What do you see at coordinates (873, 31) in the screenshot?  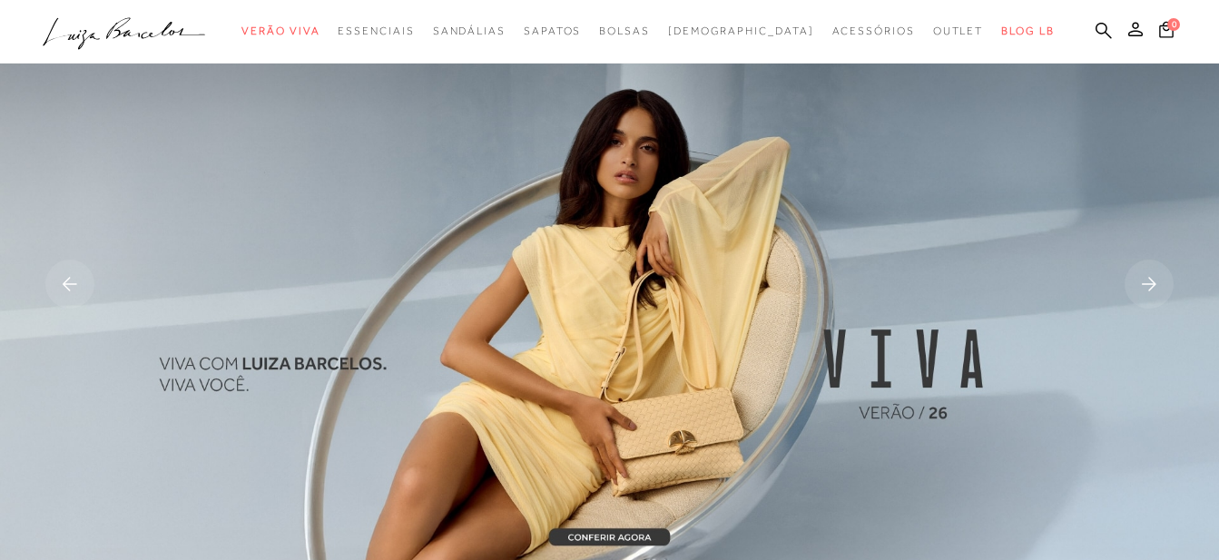 I see `span: Acessórios` at bounding box center [873, 31].